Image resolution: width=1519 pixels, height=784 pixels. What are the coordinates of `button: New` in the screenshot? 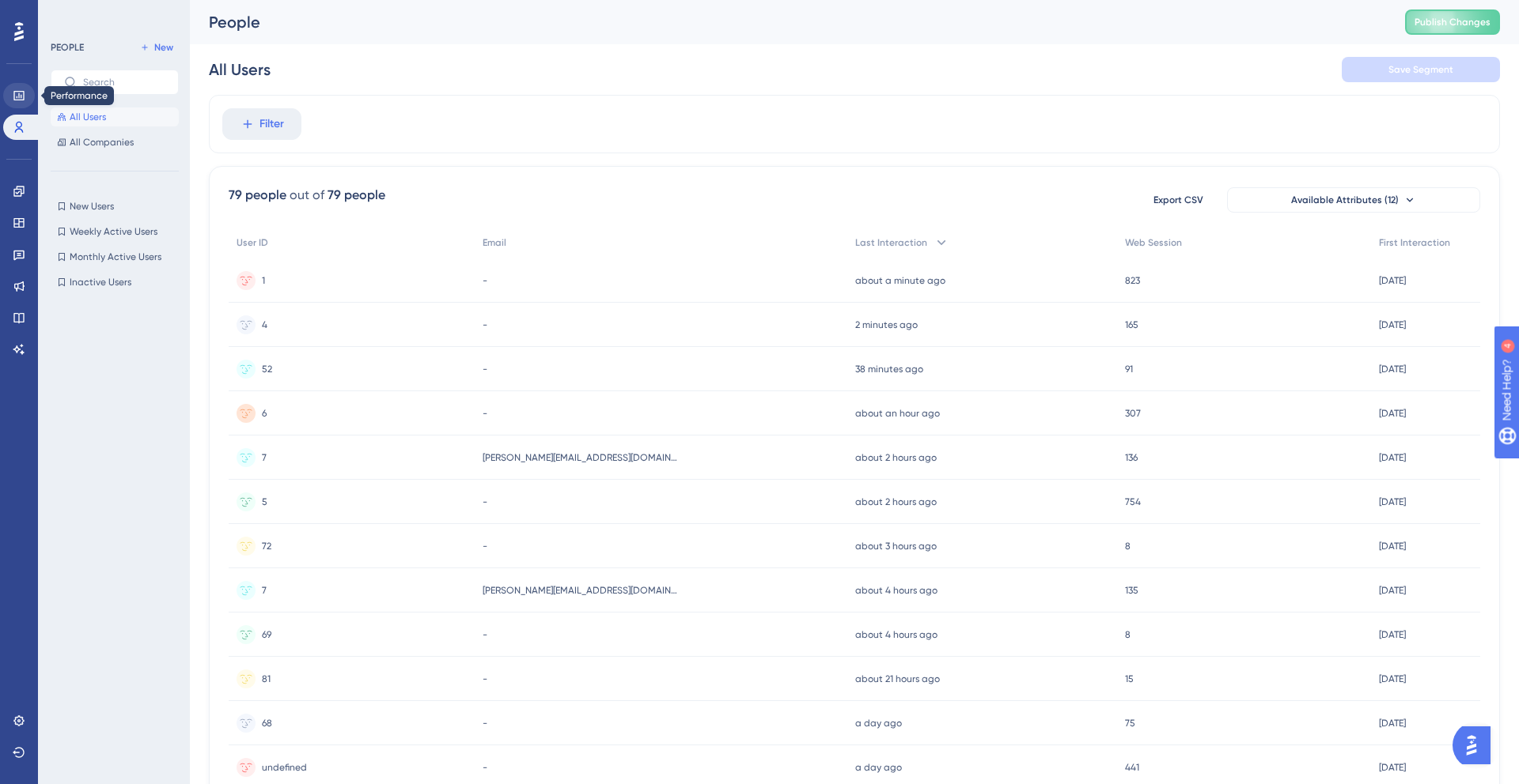 It's located at (157, 48).